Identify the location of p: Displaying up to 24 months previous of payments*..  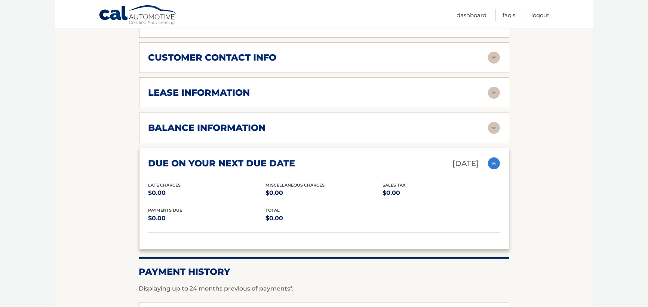
(324, 289).